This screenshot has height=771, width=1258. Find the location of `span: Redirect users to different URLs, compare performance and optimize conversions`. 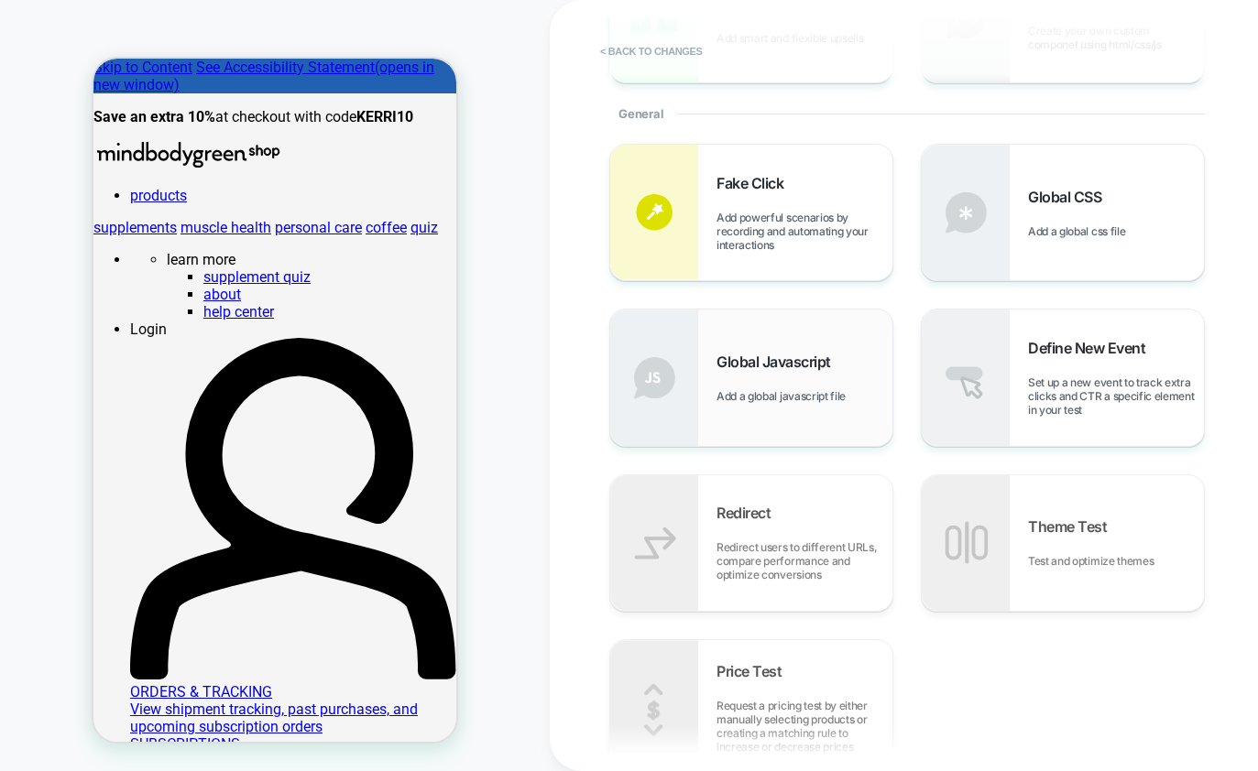

span: Redirect users to different URLs, compare performance and optimize conversions is located at coordinates (804, 561).